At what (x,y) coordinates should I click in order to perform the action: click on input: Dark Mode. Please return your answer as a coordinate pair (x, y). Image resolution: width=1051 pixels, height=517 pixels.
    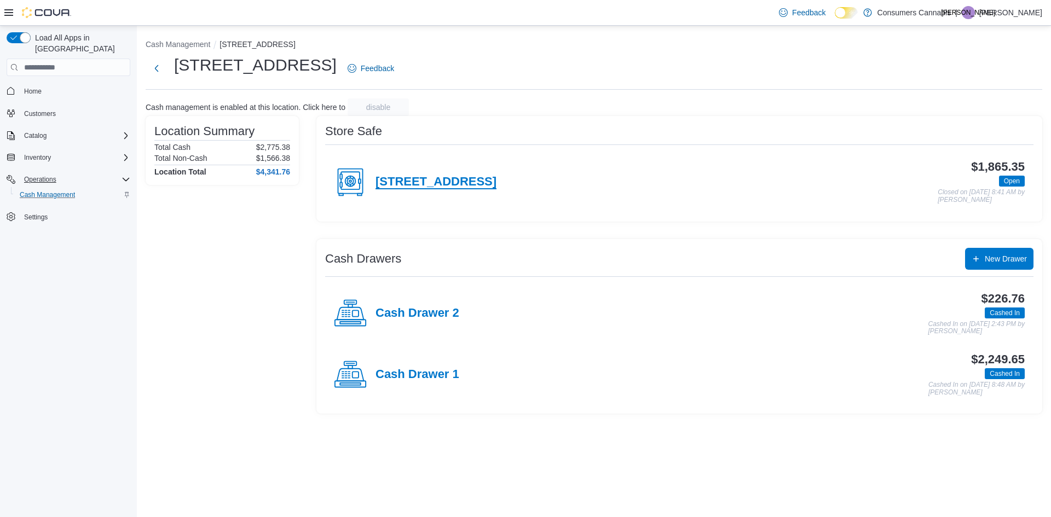
    Looking at the image, I should click on (846, 13).